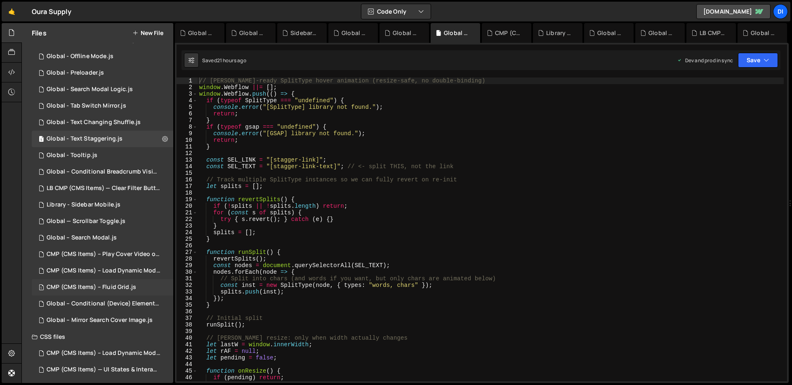 The width and height of the screenshot is (792, 385). I want to click on div: 14937/43958.js, so click(102, 73).